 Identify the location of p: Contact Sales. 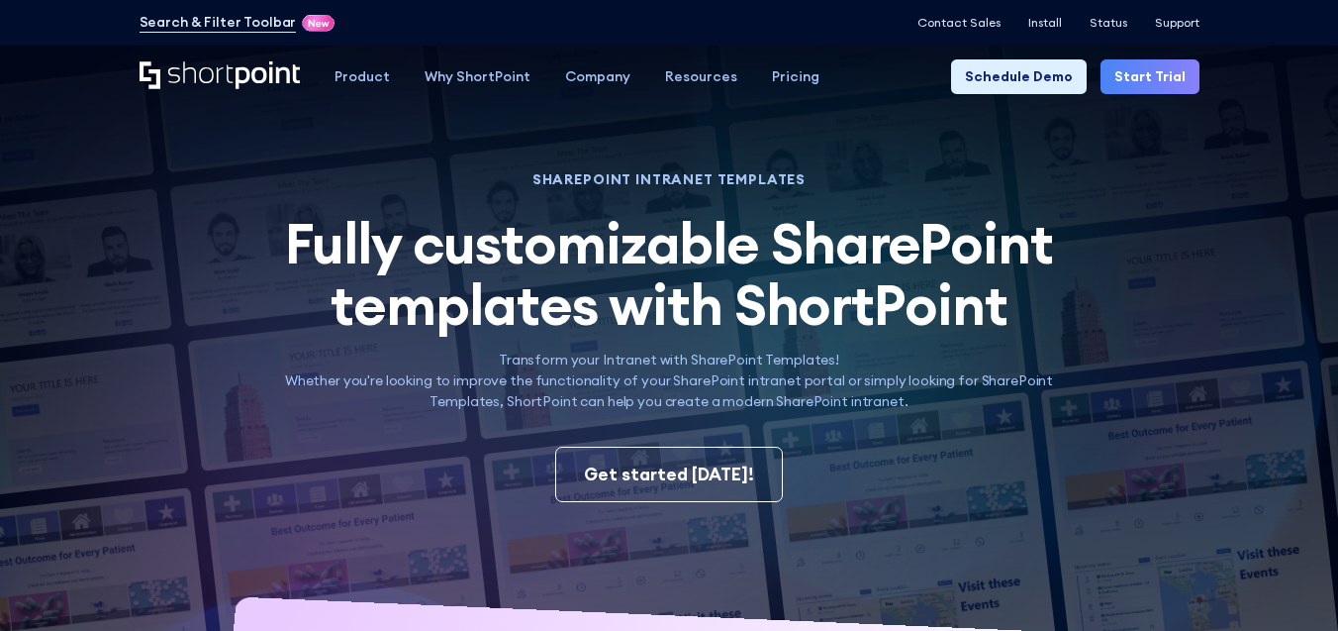
(959, 23).